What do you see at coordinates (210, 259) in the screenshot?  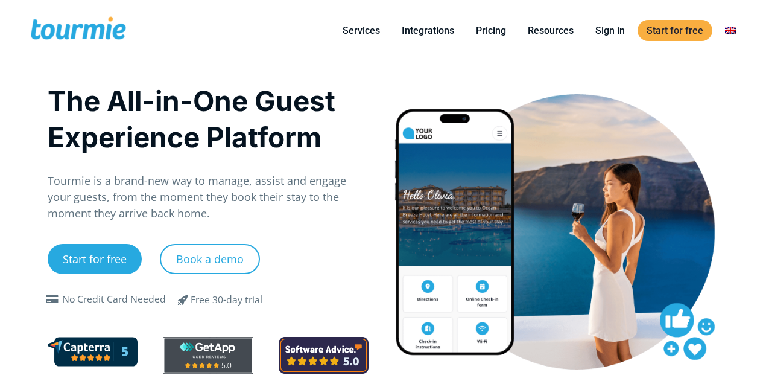 I see `a: Book a demo` at bounding box center [210, 259].